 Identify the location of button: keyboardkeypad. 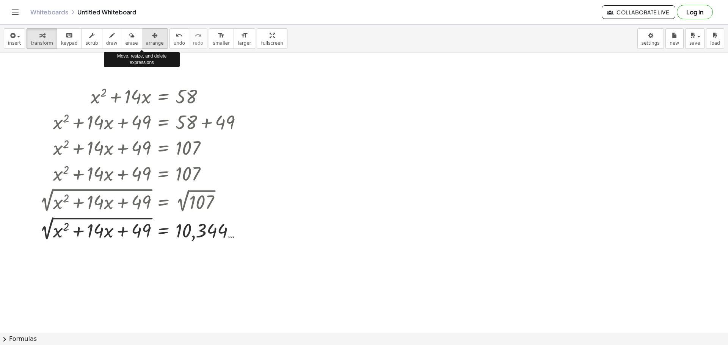
(69, 39).